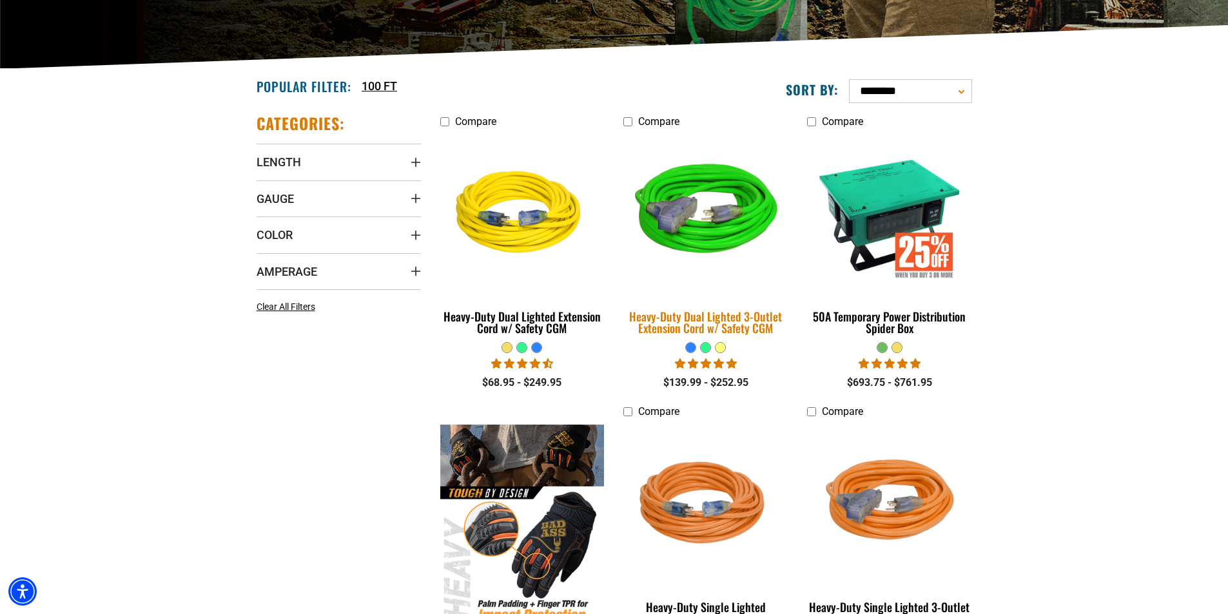  I want to click on div: 50A Temporary Power Distribution Spider Box, so click(889, 322).